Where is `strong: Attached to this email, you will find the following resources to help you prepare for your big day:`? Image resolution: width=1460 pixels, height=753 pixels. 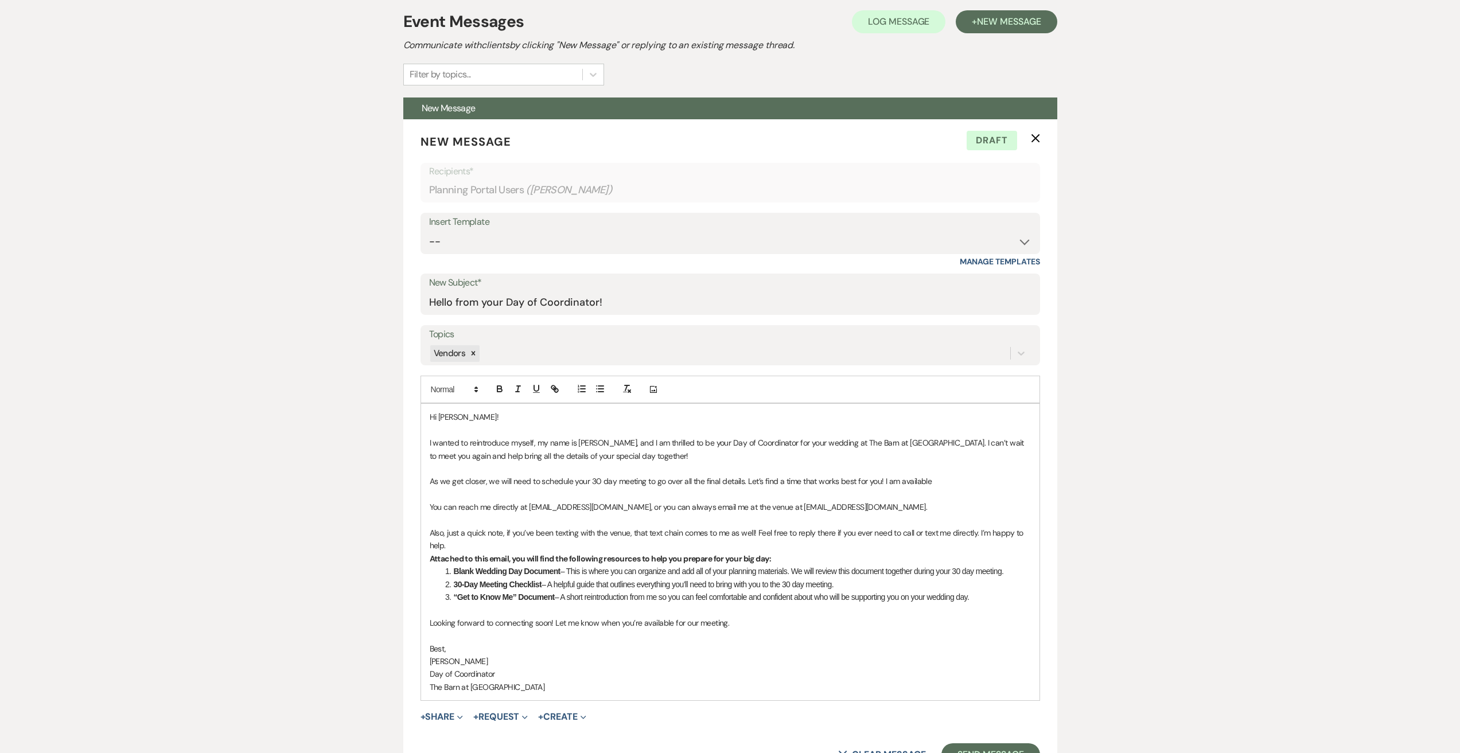 strong: Attached to this email, you will find the following resources to help you prepare for your big day: is located at coordinates (601, 559).